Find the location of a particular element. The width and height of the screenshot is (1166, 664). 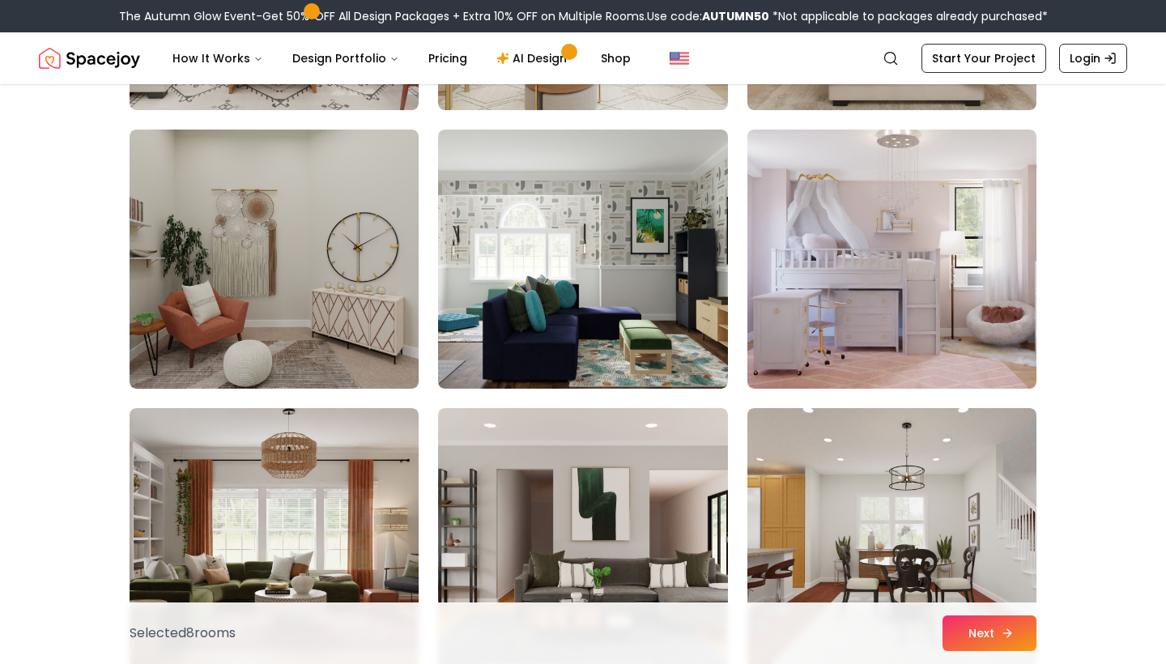

a: Shop is located at coordinates (615, 58).